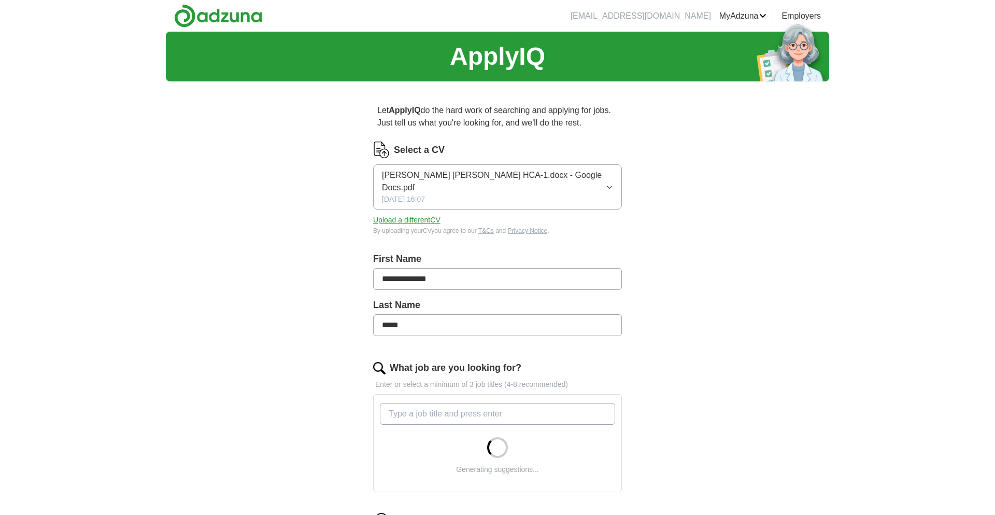 This screenshot has height=515, width=995. I want to click on input: Type a job title and press enter, so click(498, 414).